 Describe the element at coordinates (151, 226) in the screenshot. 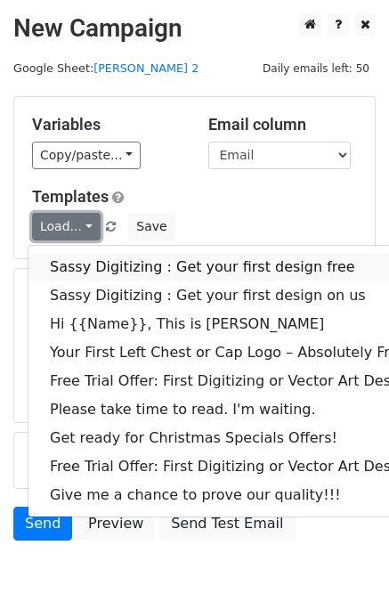

I see `button: Save` at that location.